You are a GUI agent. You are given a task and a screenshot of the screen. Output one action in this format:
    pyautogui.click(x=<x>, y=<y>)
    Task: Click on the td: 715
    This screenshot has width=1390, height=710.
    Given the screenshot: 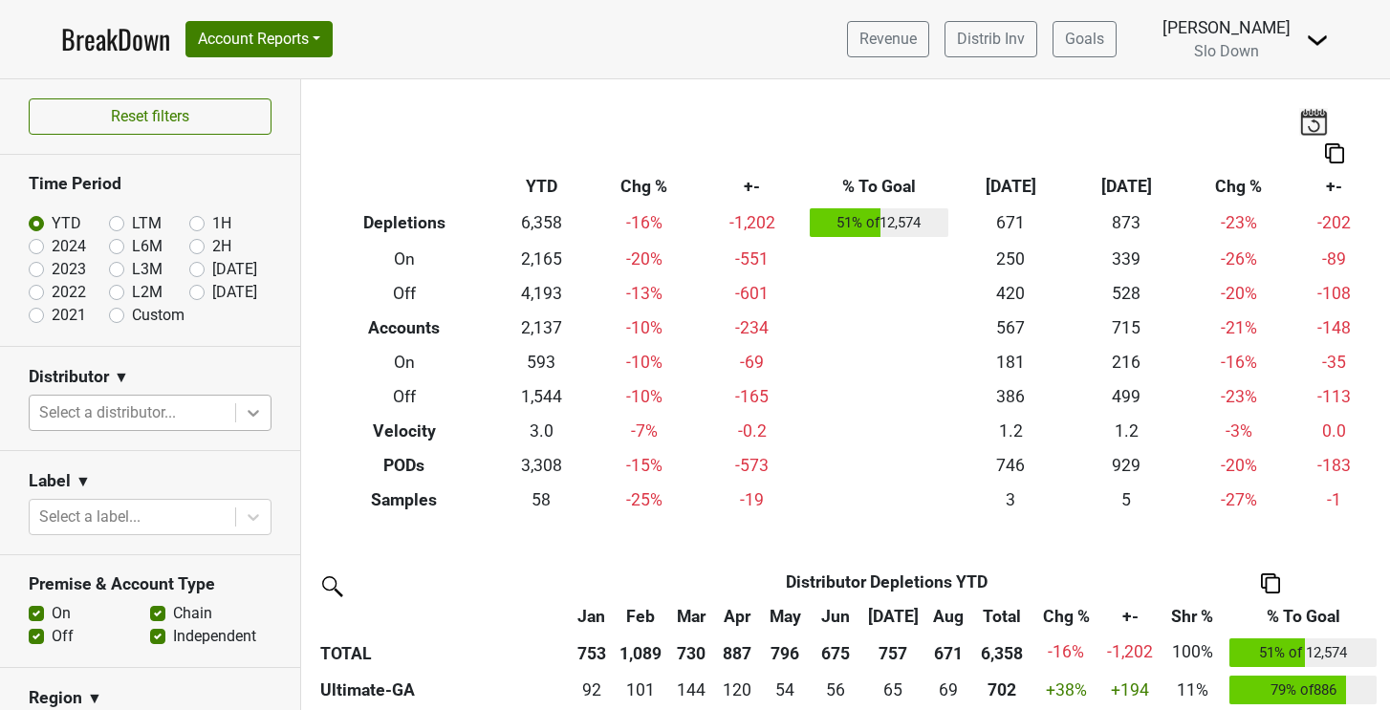 What is the action you would take?
    pyautogui.click(x=1126, y=328)
    